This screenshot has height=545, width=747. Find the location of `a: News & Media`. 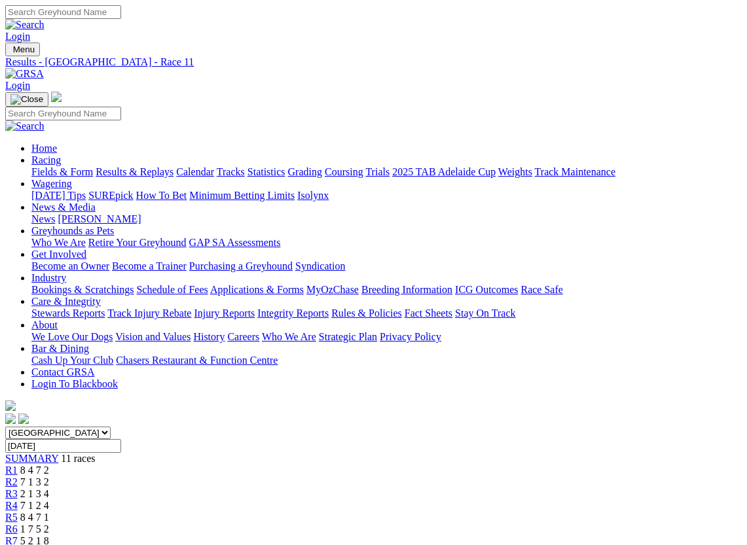

a: News & Media is located at coordinates (64, 207).